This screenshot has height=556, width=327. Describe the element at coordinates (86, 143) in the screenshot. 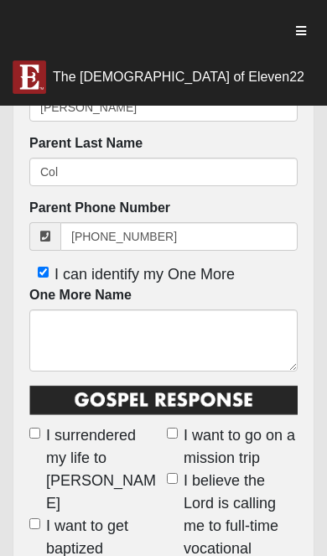

I see `label: Parent Last Name` at that location.